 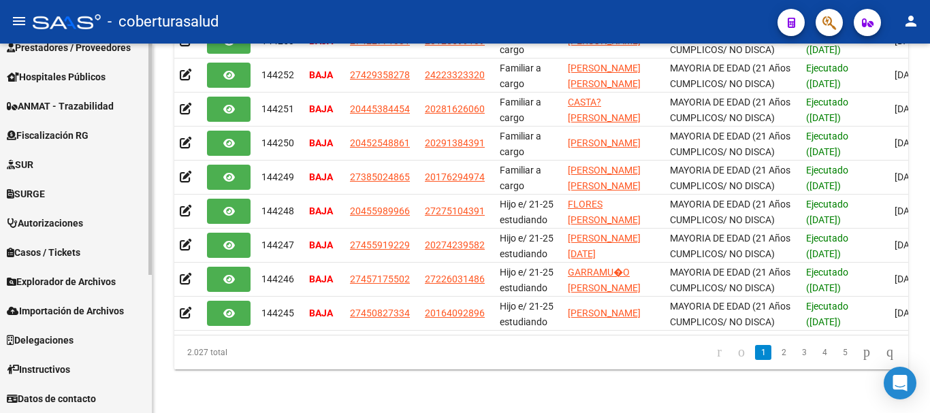 What do you see at coordinates (380, 143) in the screenshot?
I see `span: 20452548861` at bounding box center [380, 143].